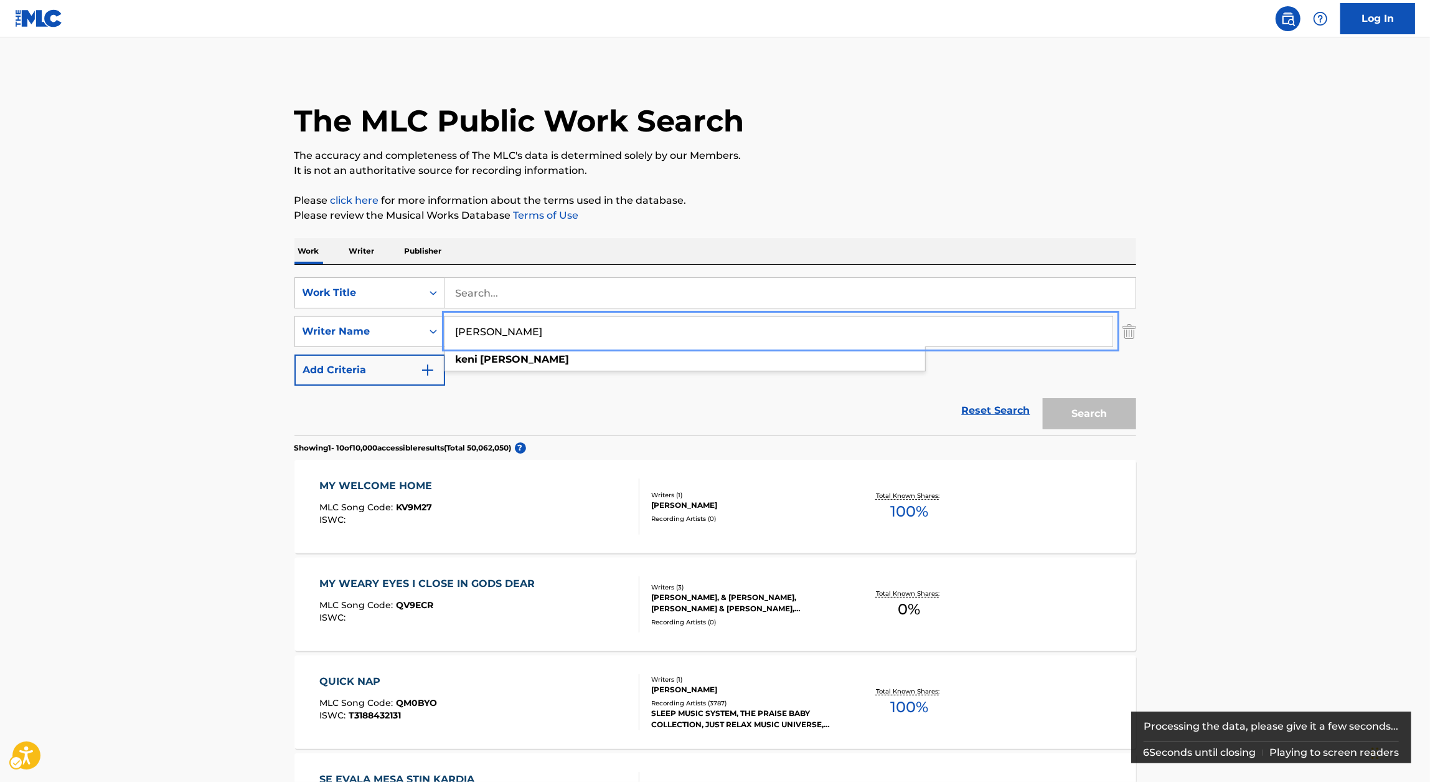  What do you see at coordinates (378, 681) in the screenshot?
I see `div: QUICK NAP` at bounding box center [378, 681].